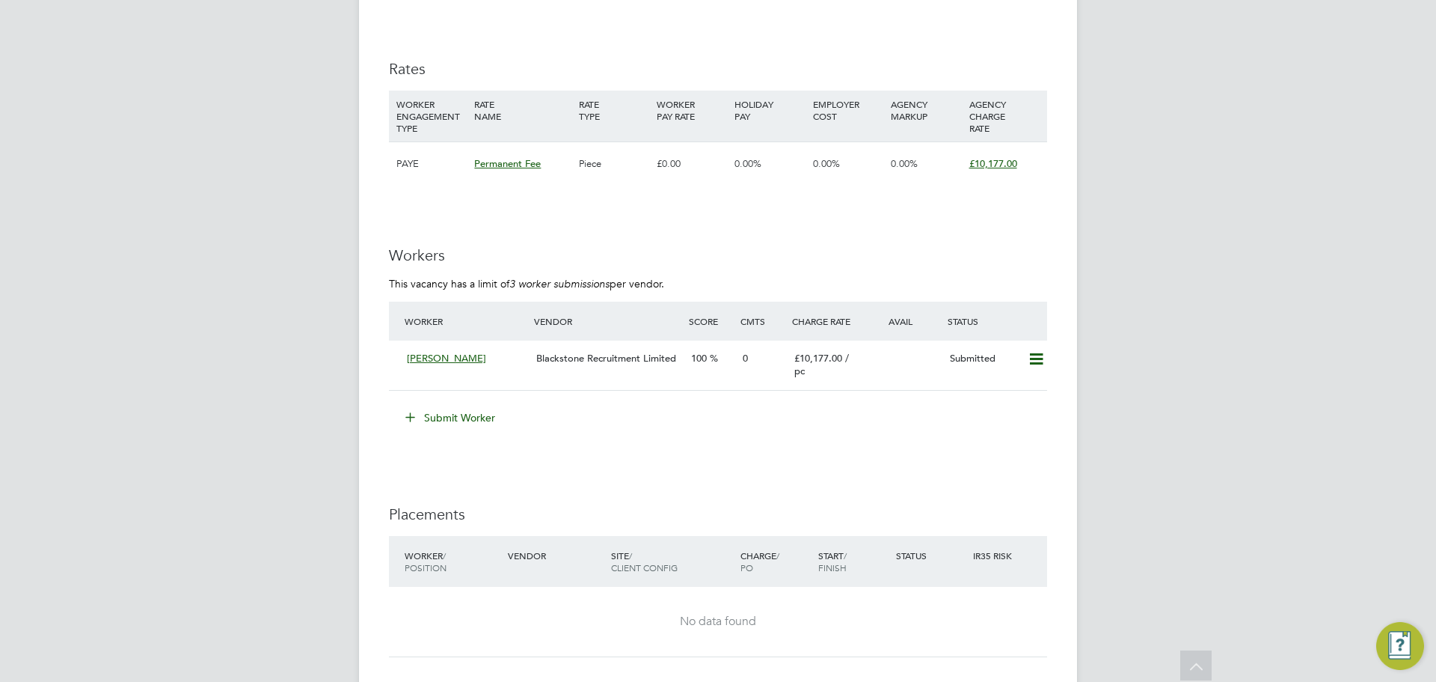 This screenshot has height=682, width=1436. I want to click on h3: Workers, so click(718, 255).